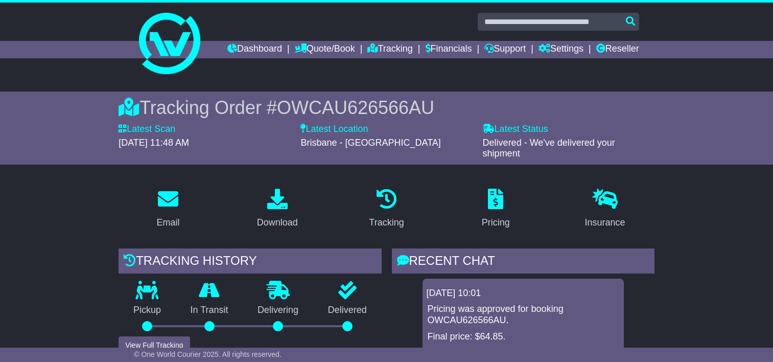 This screenshot has height=362, width=773. I want to click on a: Support, so click(505, 50).